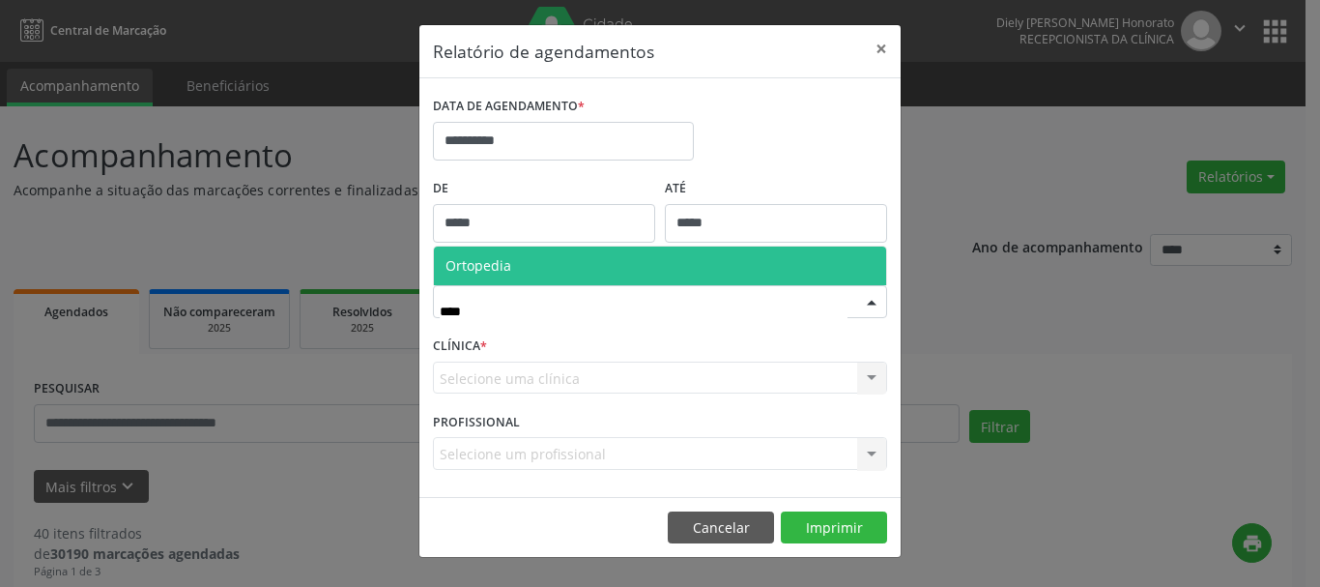 This screenshot has width=1320, height=587. What do you see at coordinates (508, 106) in the screenshot?
I see `label: DATA DE AGENDAMENTO` at bounding box center [508, 106].